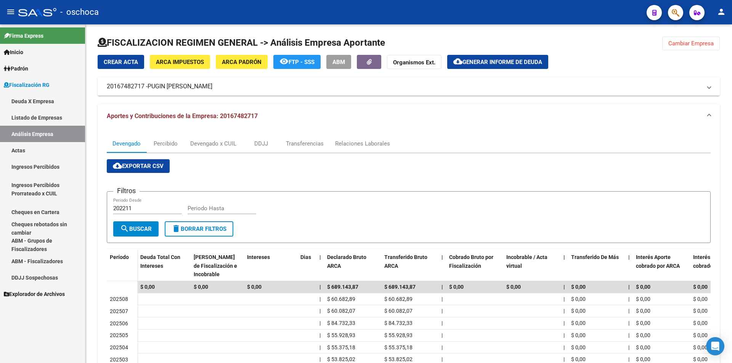  I want to click on datatable-header-cell: Deuda Bruta Neto de Fiscalización e Incobrable, so click(217, 266).